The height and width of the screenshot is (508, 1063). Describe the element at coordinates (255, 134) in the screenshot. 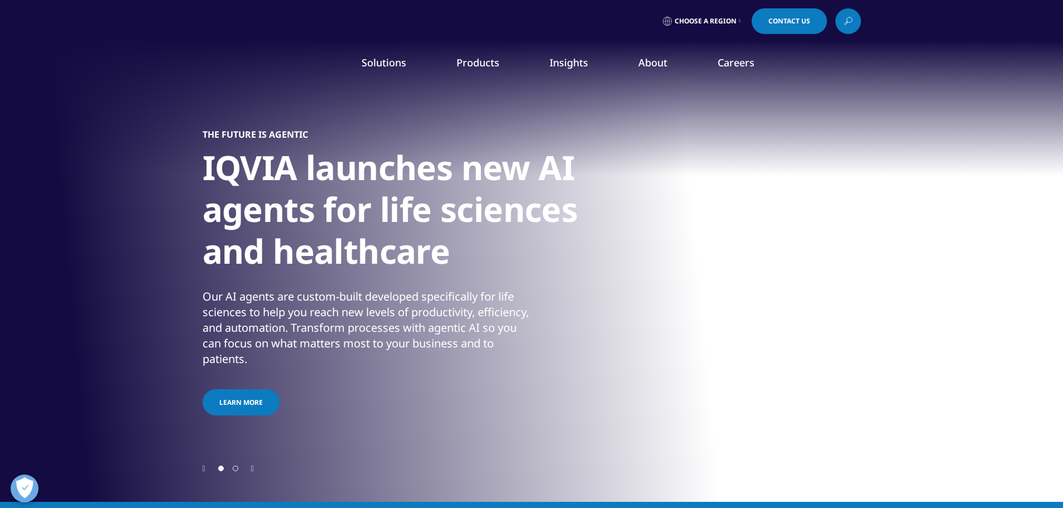

I see `h5: THE FUTURE IS AGENTIC` at that location.